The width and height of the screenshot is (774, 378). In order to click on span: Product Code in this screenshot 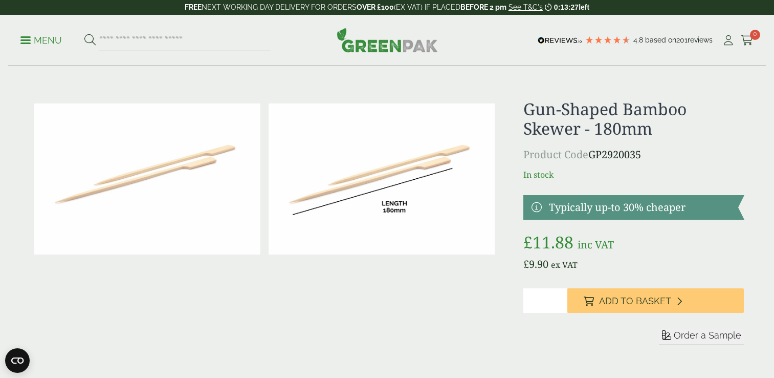, I will do `click(556, 154)`.